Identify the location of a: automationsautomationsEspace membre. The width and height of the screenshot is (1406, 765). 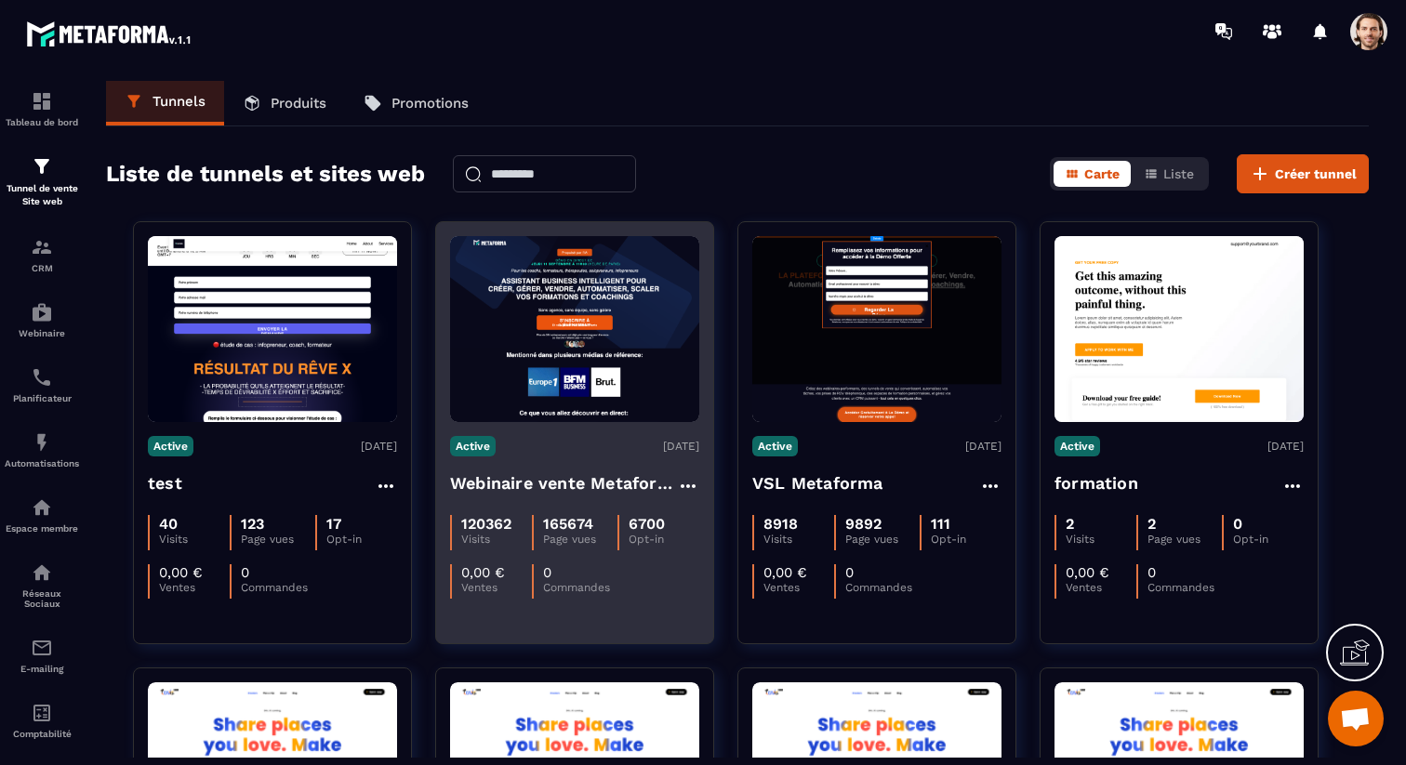
(42, 515).